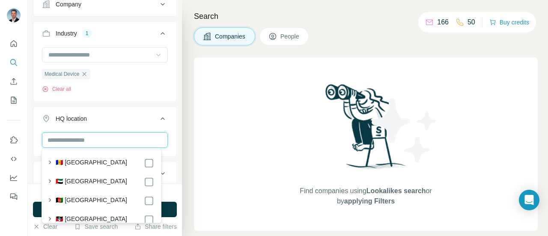 The width and height of the screenshot is (548, 236). I want to click on button: Save search, so click(96, 227).